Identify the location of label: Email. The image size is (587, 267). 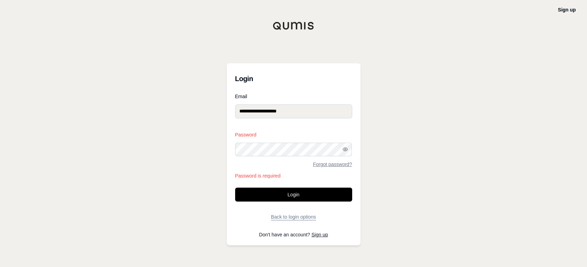
(294, 96).